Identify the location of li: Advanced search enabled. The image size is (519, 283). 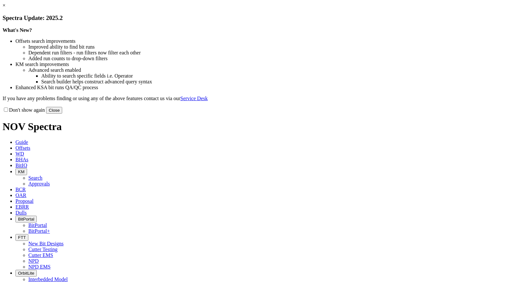
(272, 70).